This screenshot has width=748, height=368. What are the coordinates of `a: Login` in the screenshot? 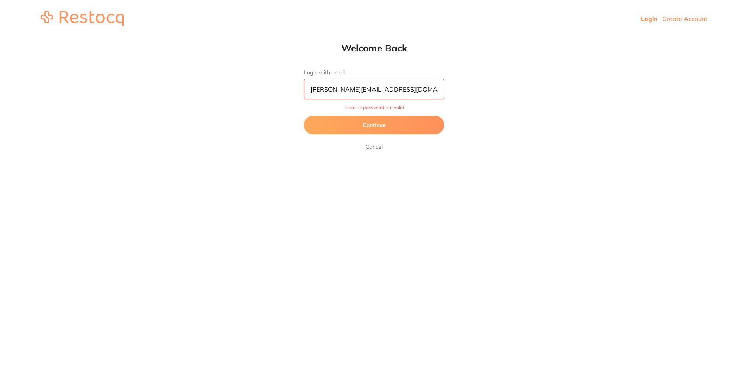 It's located at (649, 19).